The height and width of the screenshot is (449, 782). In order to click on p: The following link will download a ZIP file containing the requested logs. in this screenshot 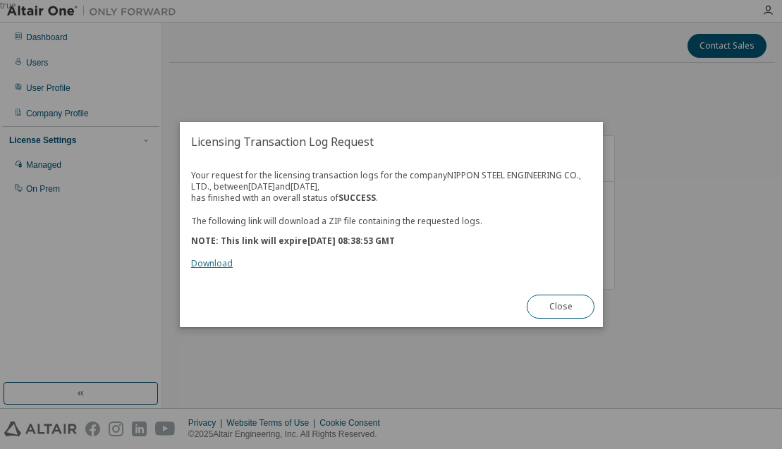, I will do `click(391, 221)`.